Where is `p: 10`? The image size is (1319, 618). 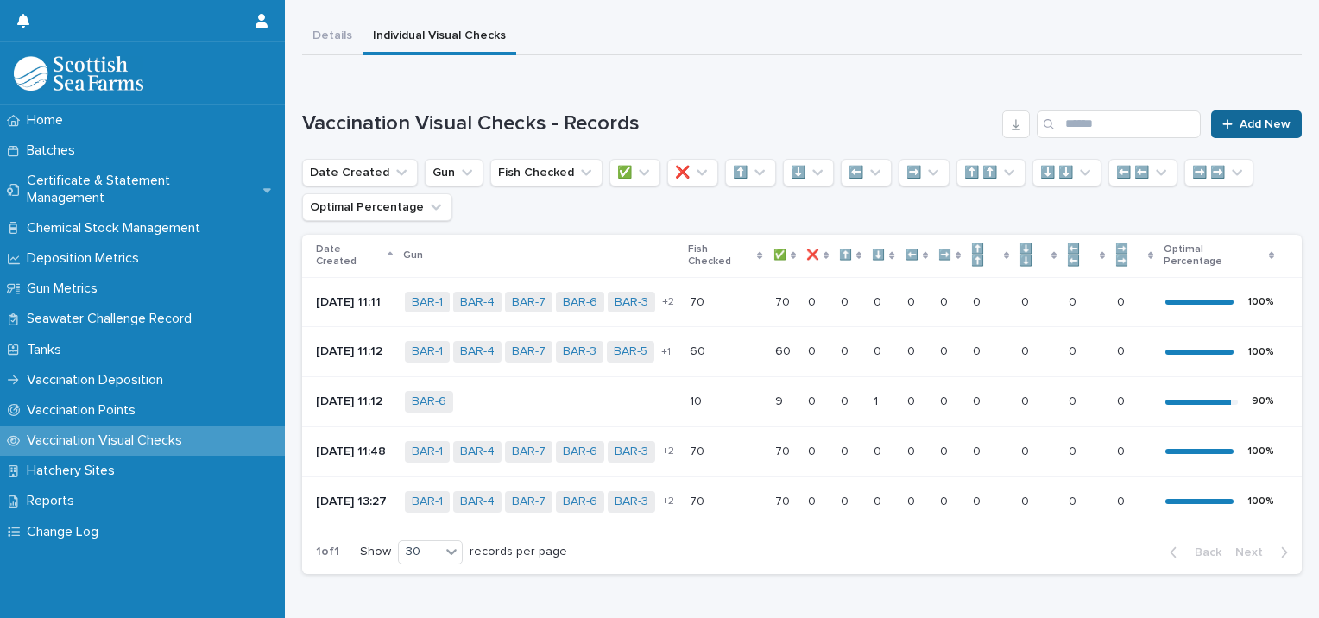 p: 10 is located at coordinates (698, 400).